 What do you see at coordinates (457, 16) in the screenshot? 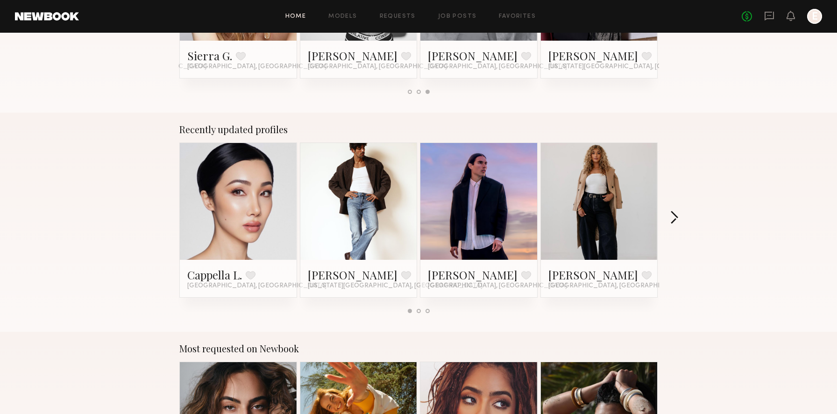
I see `a: Job Posts` at bounding box center [457, 16].